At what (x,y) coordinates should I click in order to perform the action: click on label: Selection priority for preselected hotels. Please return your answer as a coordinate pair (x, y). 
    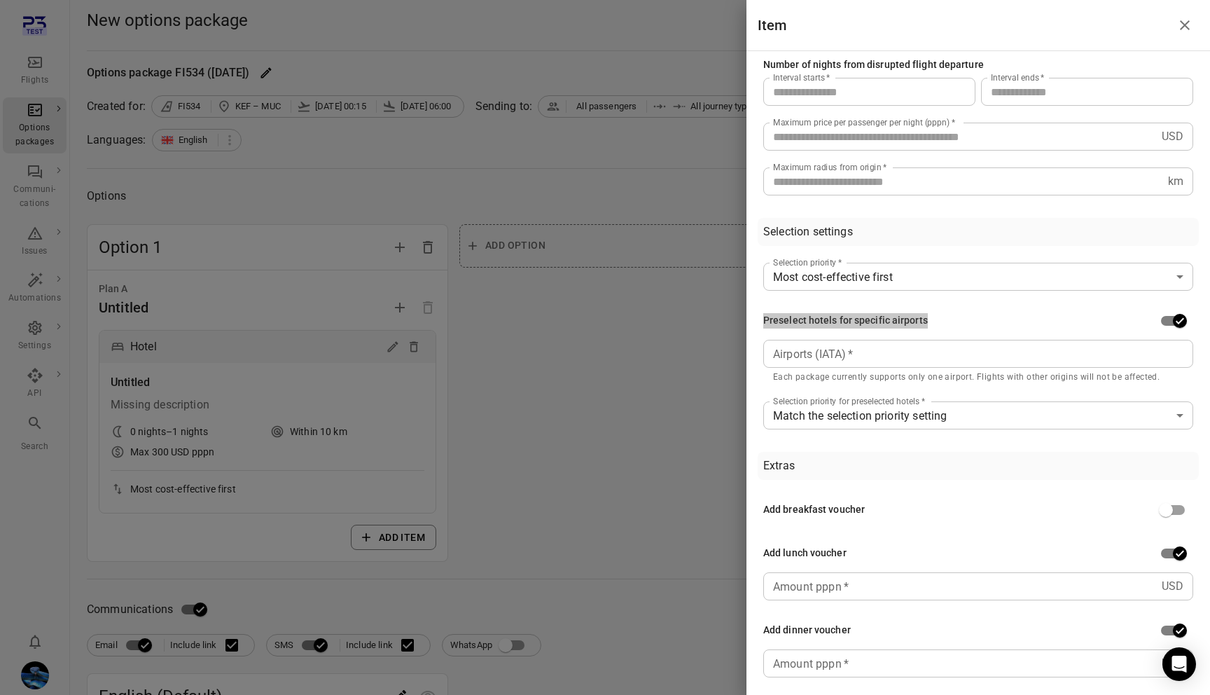
    Looking at the image, I should click on (849, 401).